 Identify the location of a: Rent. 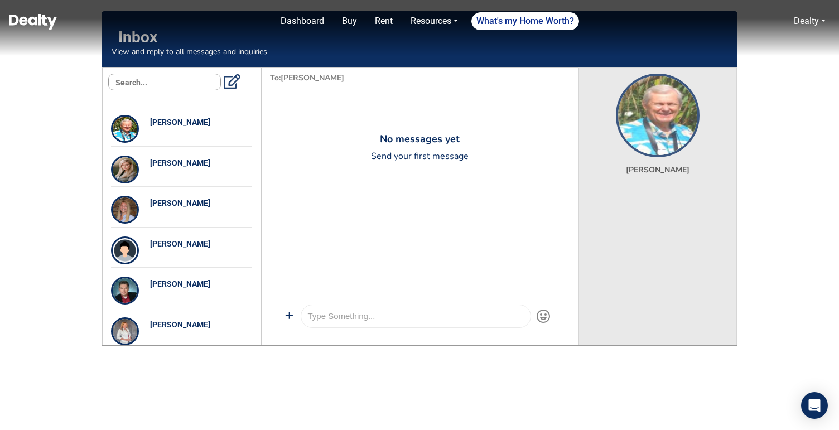
(384, 21).